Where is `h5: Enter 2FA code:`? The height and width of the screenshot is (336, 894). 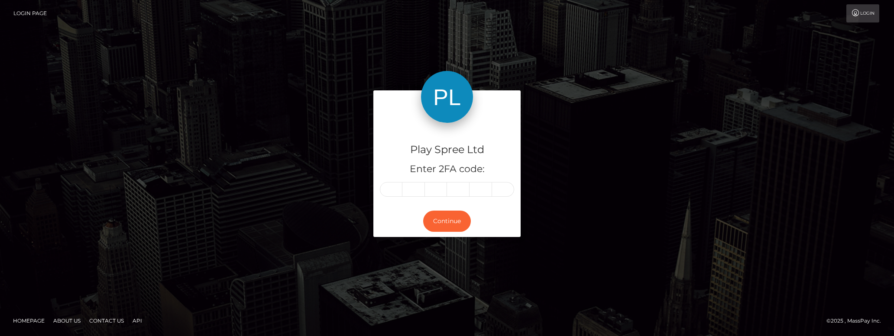 h5: Enter 2FA code: is located at coordinates (447, 169).